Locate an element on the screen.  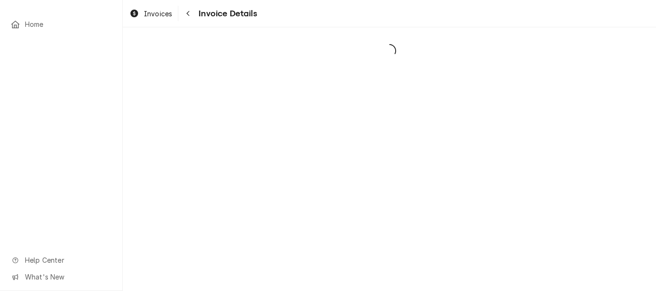
span: Invoices is located at coordinates (158, 13).